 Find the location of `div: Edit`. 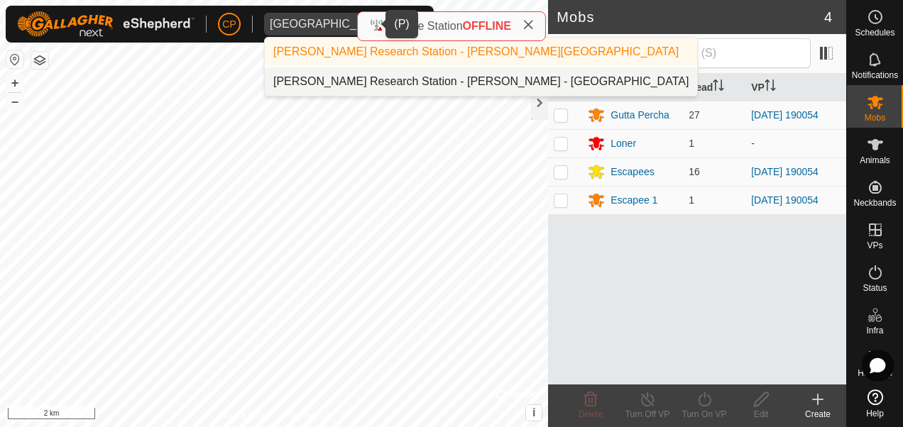

div: Edit is located at coordinates (761, 415).